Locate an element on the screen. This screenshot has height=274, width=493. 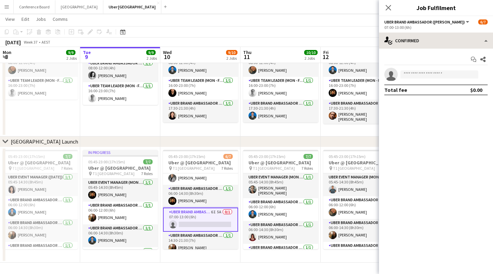
a: Edit is located at coordinates (25, 19).